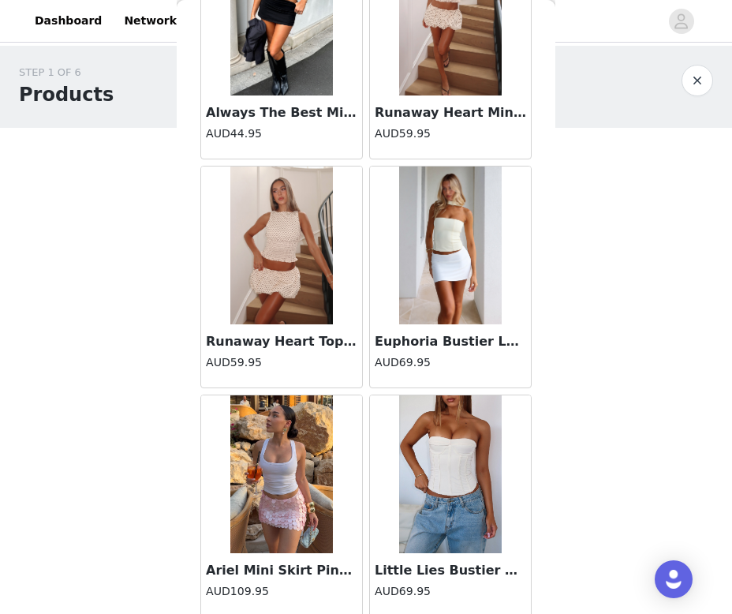  What do you see at coordinates (66, 73) in the screenshot?
I see `div: STEP 1 OF 6` at bounding box center [66, 73].